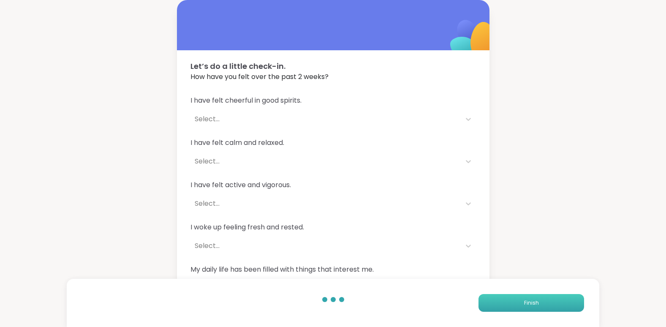 This screenshot has width=666, height=327. Describe the element at coordinates (531, 303) in the screenshot. I see `button: Finish` at that location.